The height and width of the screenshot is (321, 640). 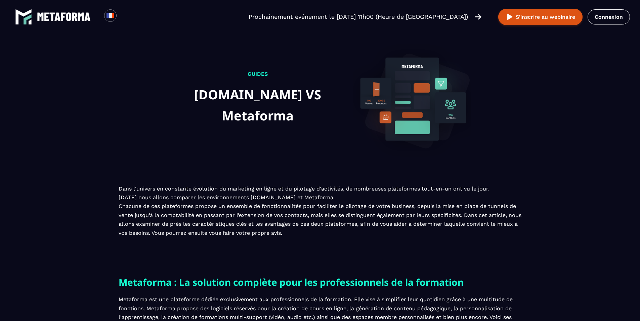 What do you see at coordinates (412, 99) in the screenshot?
I see `img: logiciel-background` at bounding box center [412, 99].